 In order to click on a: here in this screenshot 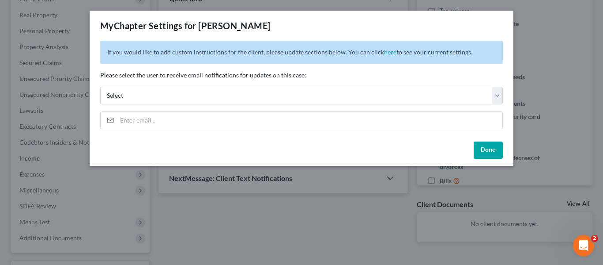, I will do `click(390, 52)`.